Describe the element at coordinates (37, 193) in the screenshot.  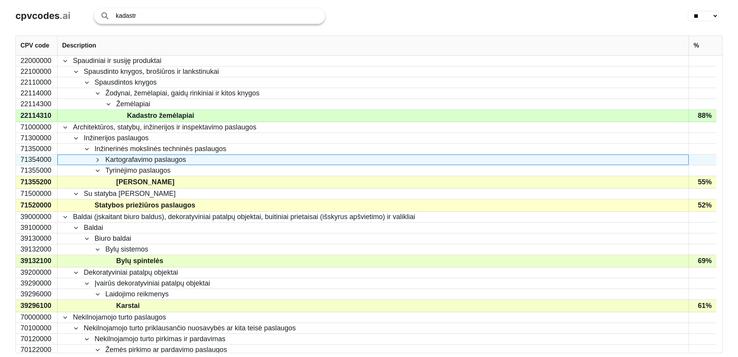
I see `div: 71500000` at that location.